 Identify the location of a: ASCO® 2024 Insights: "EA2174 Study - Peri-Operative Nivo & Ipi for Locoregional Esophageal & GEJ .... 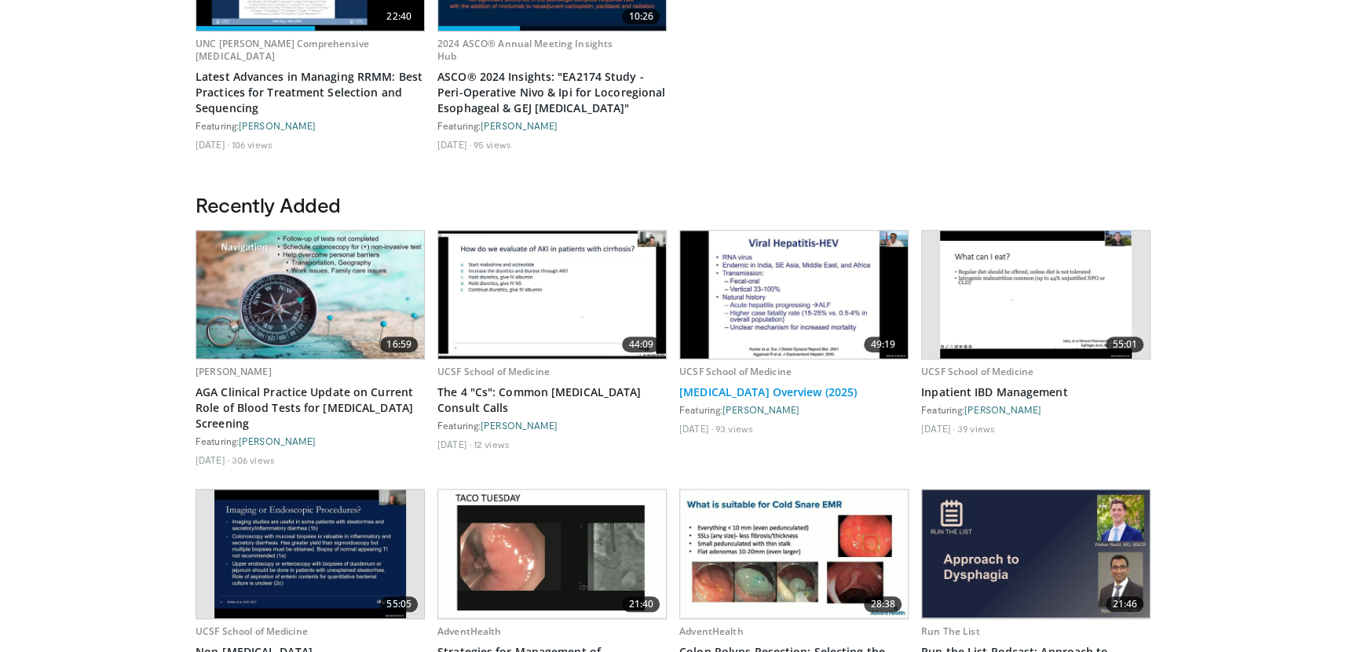
(552, 93).